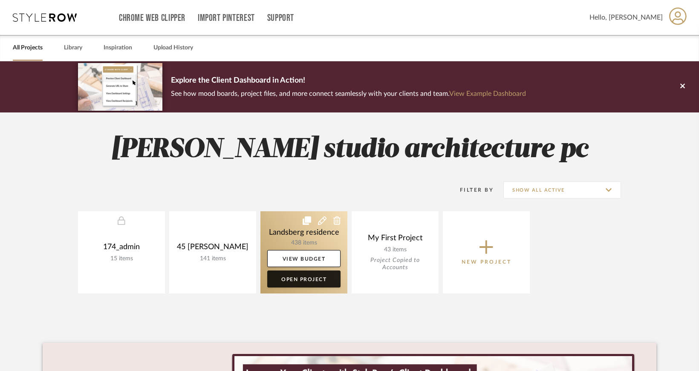 The width and height of the screenshot is (699, 371). I want to click on a: Chrome Web Clipper, so click(152, 18).